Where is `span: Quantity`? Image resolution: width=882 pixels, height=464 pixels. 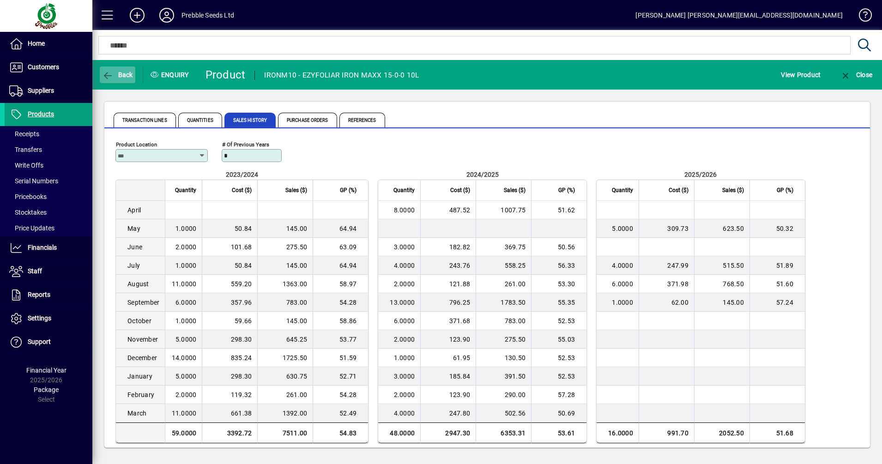
span: Quantity is located at coordinates (186, 190).